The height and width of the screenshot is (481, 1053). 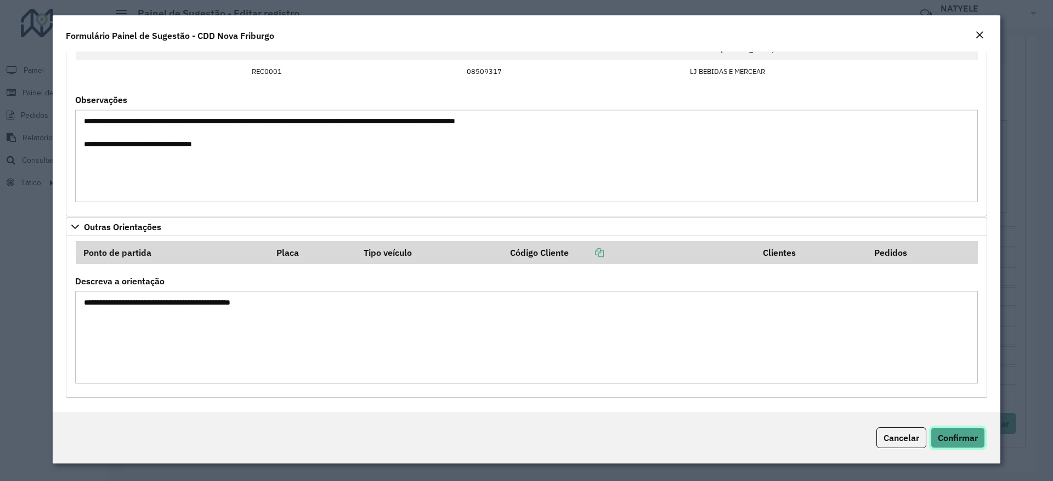 I want to click on span: Cancelar, so click(x=901, y=438).